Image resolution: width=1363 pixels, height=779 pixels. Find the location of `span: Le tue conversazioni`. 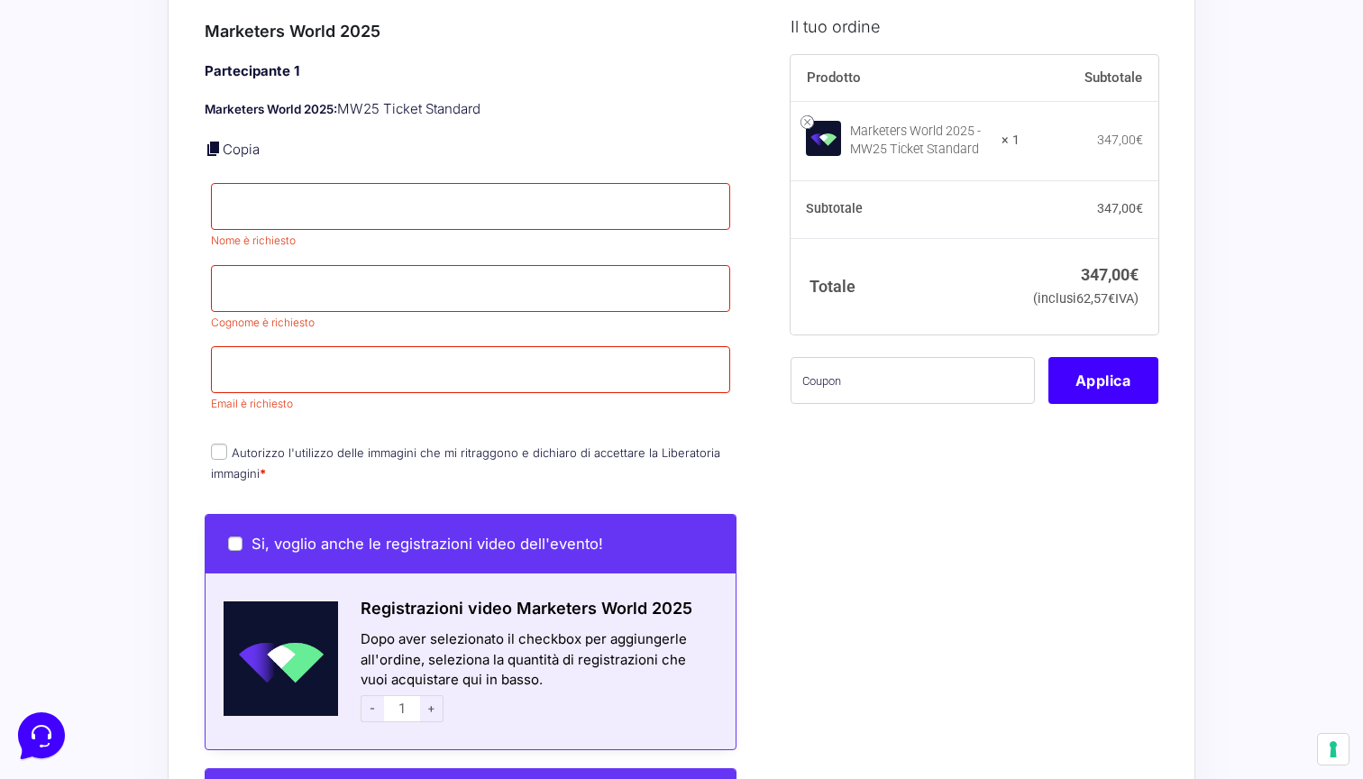

span: Le tue conversazioni is located at coordinates (91, 79).